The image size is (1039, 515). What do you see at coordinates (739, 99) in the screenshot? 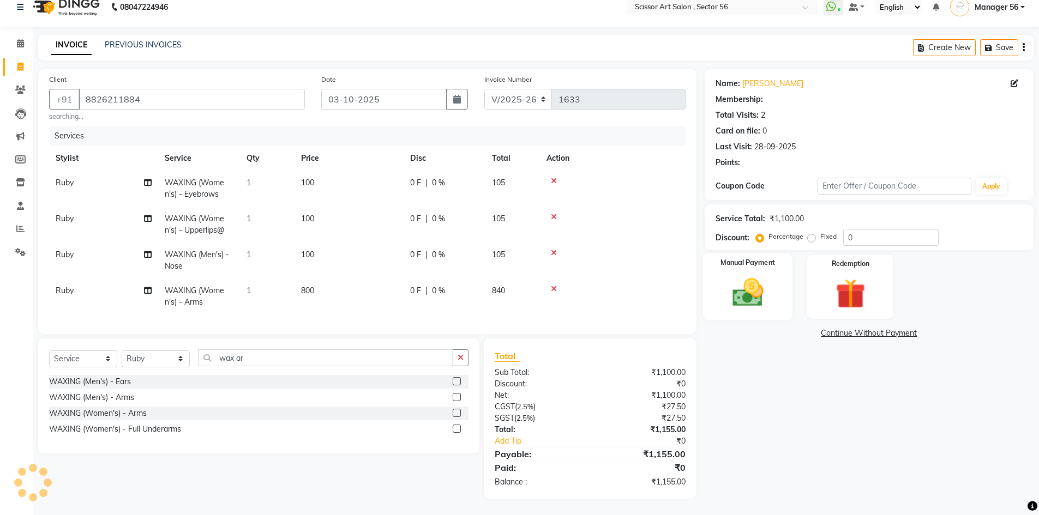
I see `div: Membership:` at bounding box center [739, 99].